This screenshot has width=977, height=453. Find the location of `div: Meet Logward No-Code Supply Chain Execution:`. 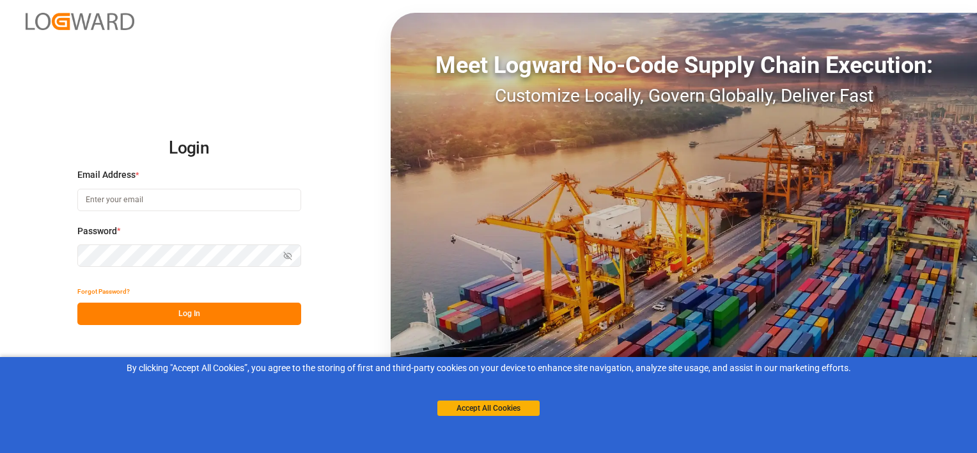

div: Meet Logward No-Code Supply Chain Execution: is located at coordinates (683, 65).